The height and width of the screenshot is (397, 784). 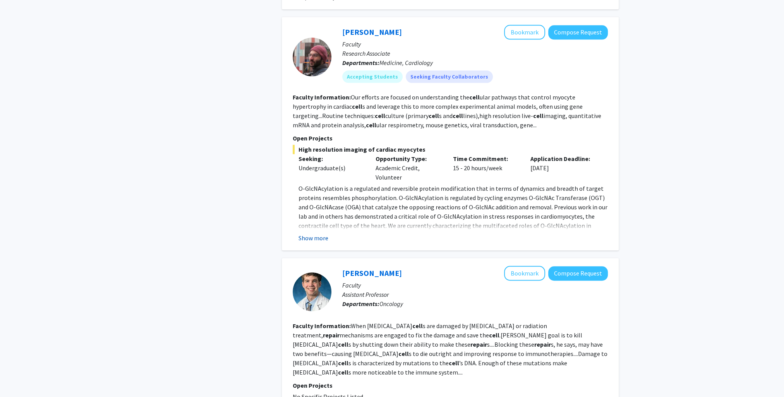 What do you see at coordinates (578, 273) in the screenshot?
I see `button: Compose Request to Eric Christenson` at bounding box center [578, 273].